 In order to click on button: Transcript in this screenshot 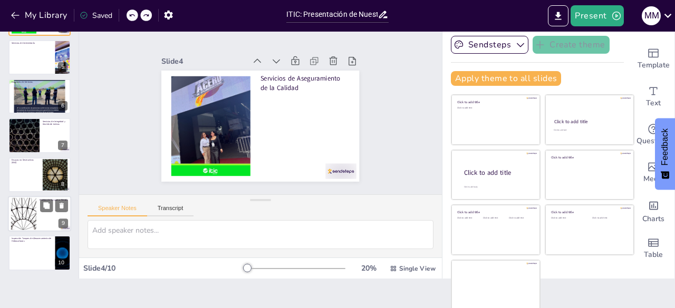, I will do `click(170, 211)`.